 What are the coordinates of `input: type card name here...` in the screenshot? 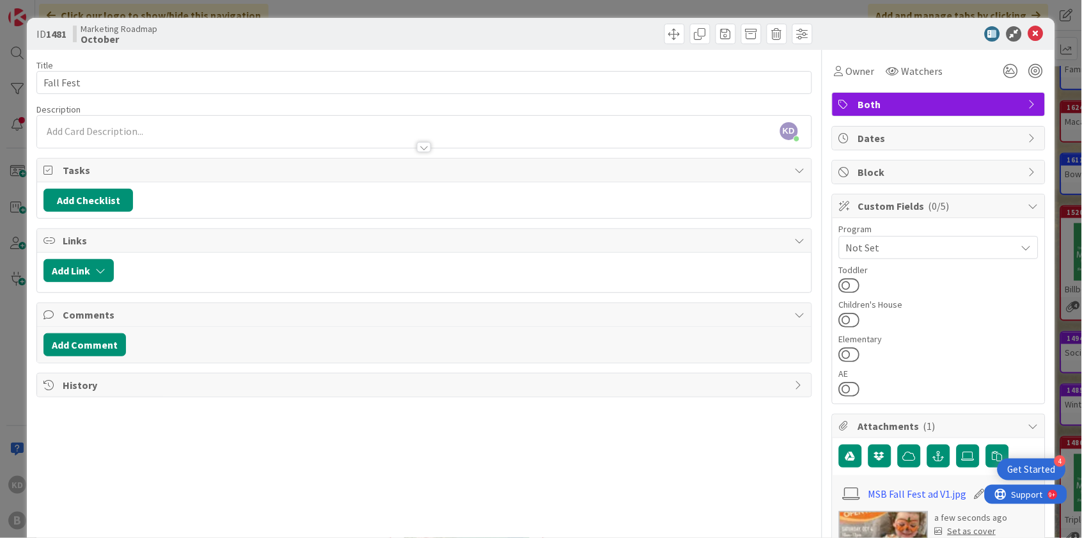 It's located at (424, 82).